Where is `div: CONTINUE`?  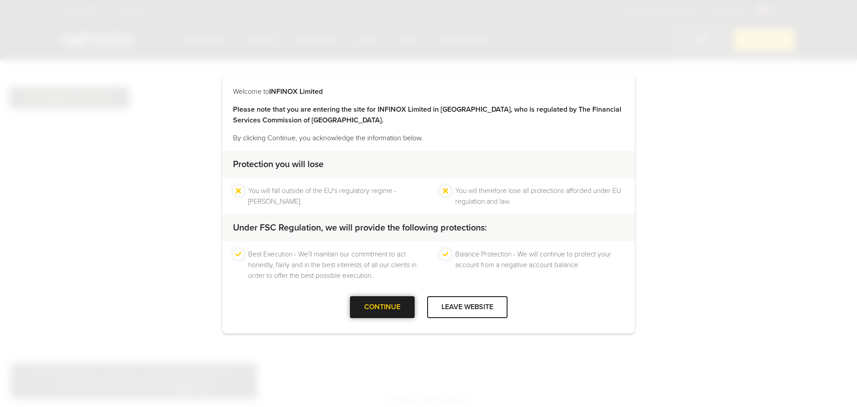
div: CONTINUE is located at coordinates (382, 307).